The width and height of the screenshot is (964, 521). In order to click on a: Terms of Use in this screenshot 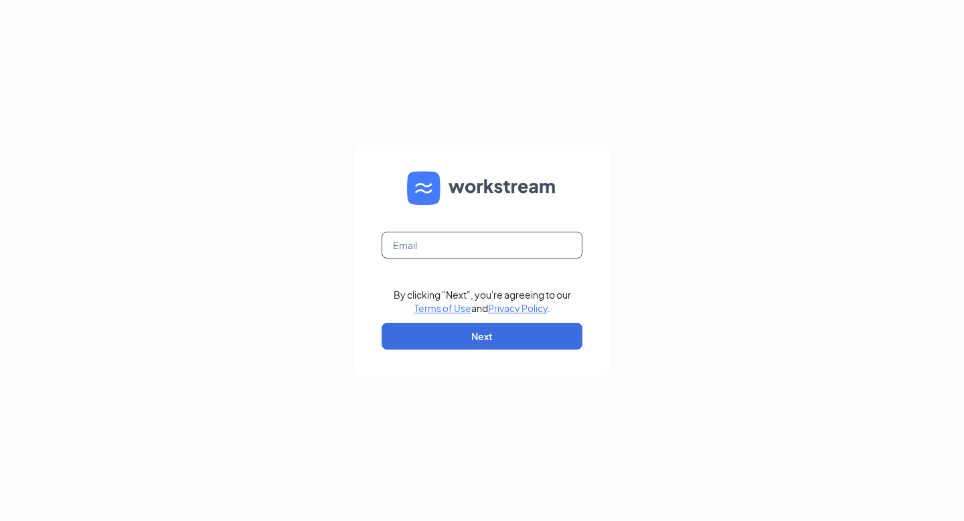, I will do `click(443, 308)`.